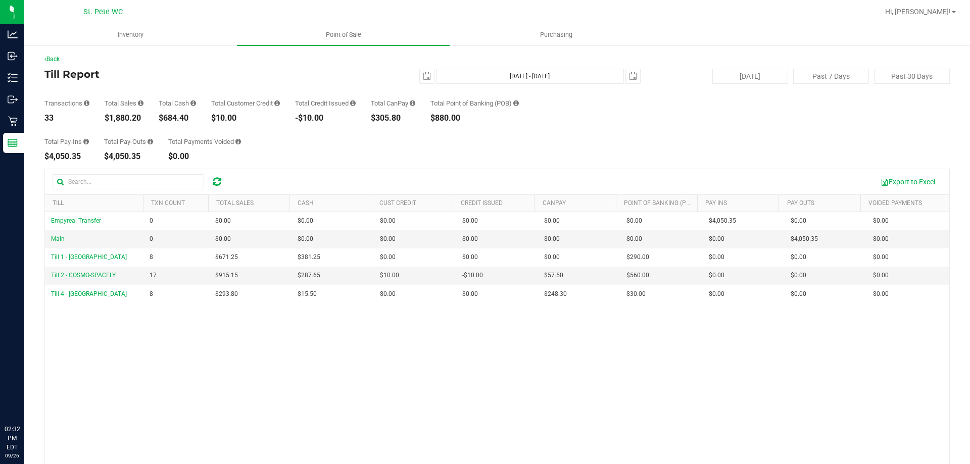 The height and width of the screenshot is (464, 970). Describe the element at coordinates (907, 182) in the screenshot. I see `button: Export to Excel` at that location.